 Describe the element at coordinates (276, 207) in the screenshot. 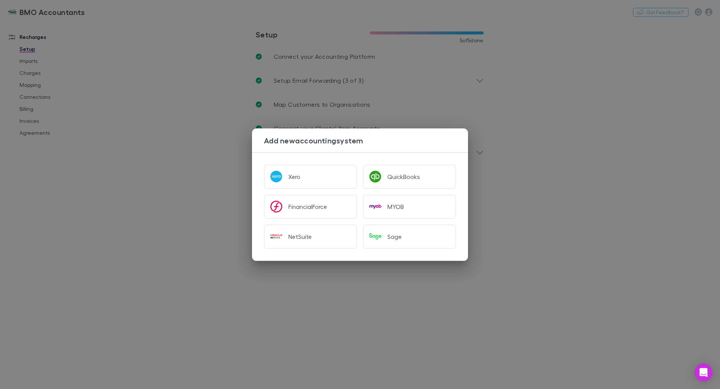

I see `img: FinancialForce's Logo` at that location.